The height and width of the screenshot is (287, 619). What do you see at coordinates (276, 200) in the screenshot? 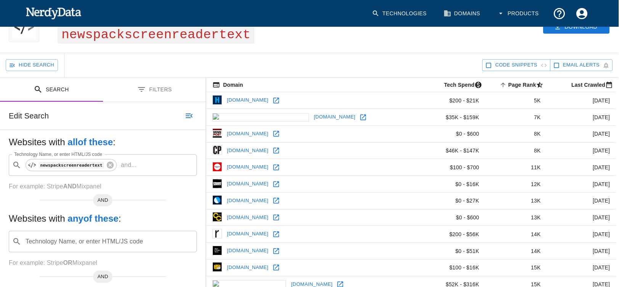
I see `a: Open asiatimes.com in new window` at bounding box center [276, 200].